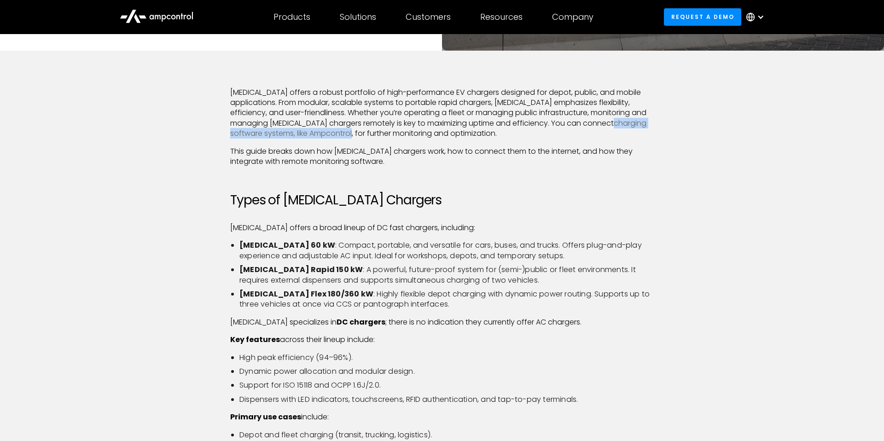 This screenshot has width=884, height=441. I want to click on li: : Highly flexible depot charging with dynamic power routing. Supports up to three vehicles at onc..., so click(447, 299).